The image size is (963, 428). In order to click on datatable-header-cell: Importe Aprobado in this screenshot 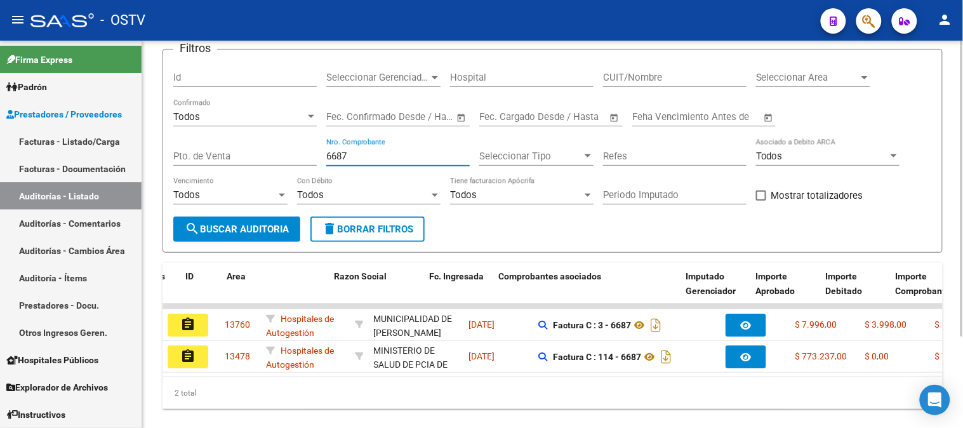, I will do `click(786, 291)`.